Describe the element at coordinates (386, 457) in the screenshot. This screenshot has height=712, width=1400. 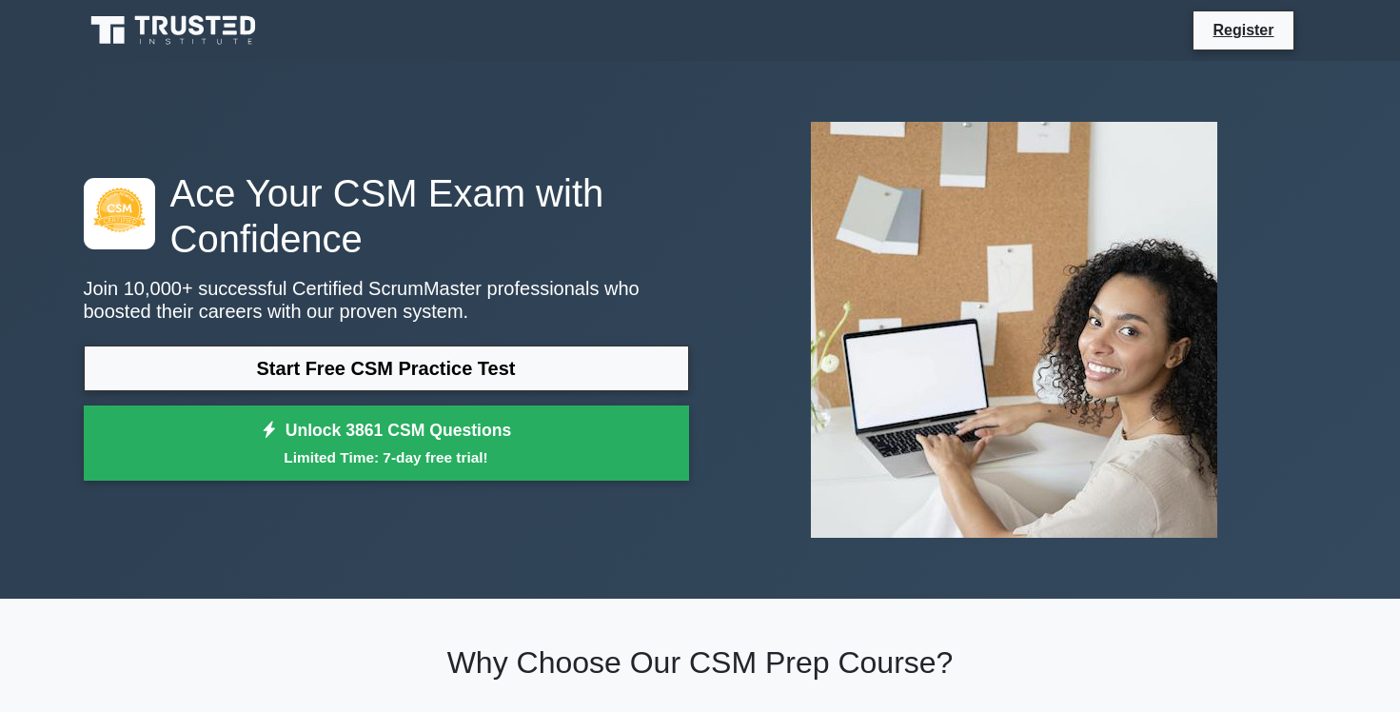
I see `small: Limited Time: 7-day free trial!` at that location.